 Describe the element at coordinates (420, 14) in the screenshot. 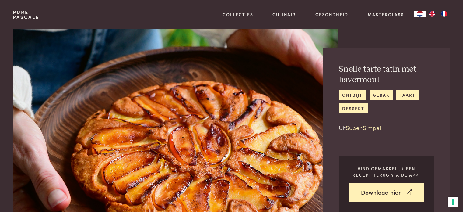

I see `a: NL` at that location.